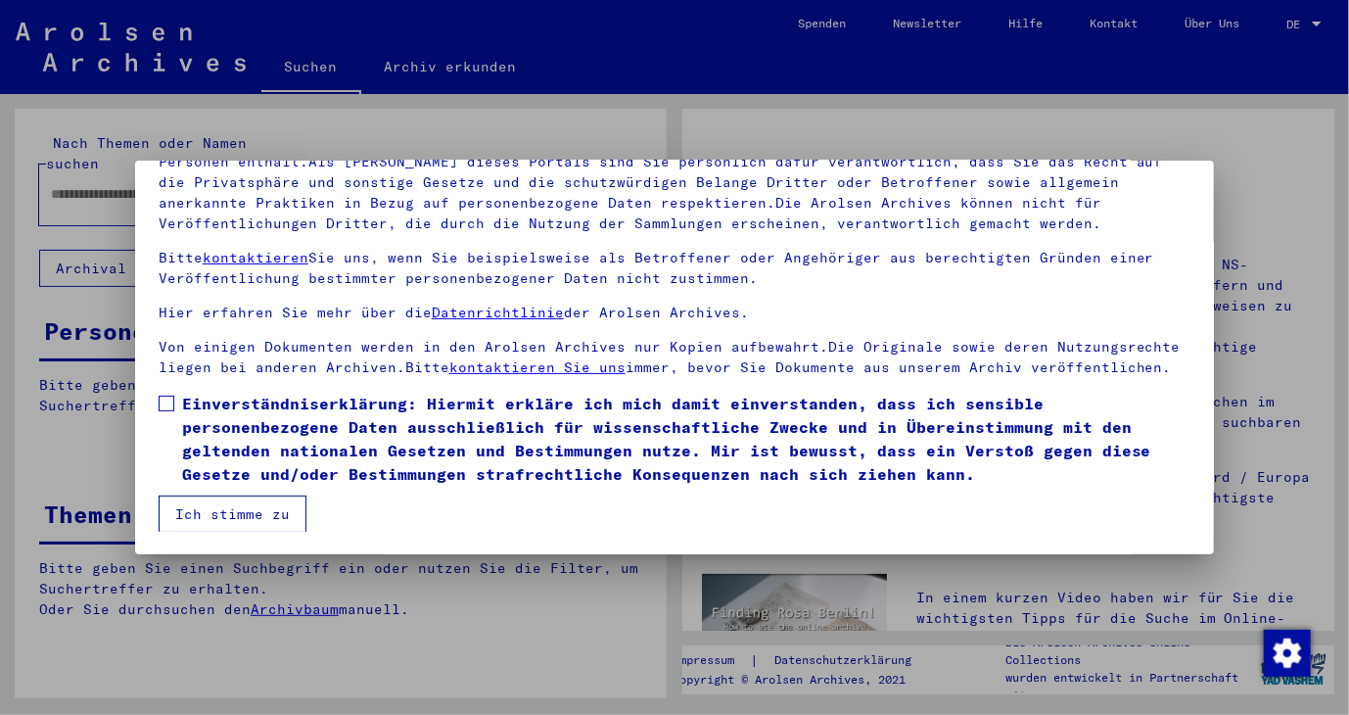 The height and width of the screenshot is (715, 1349). Describe the element at coordinates (497, 312) in the screenshot. I see `a: Datenrichtlinie` at that location.